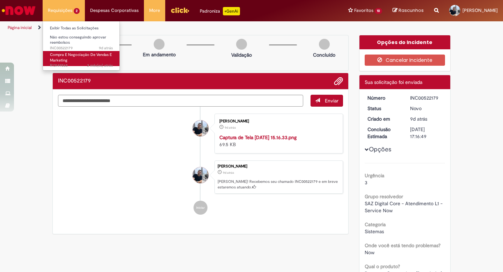 Image resolution: width=503 pixels, height=272 pixels. What do you see at coordinates (81, 66) in the screenshot?
I see `span: R13149565` at bounding box center [81, 66].